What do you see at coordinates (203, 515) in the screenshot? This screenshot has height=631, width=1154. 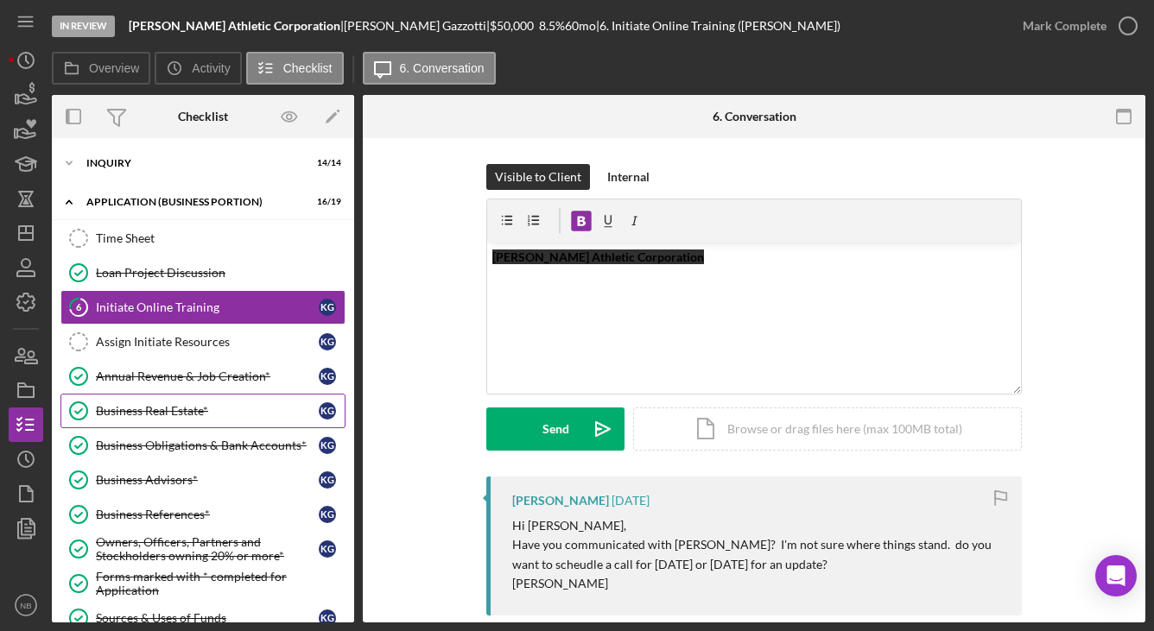 I see `a: Business References*KG` at bounding box center [203, 515].